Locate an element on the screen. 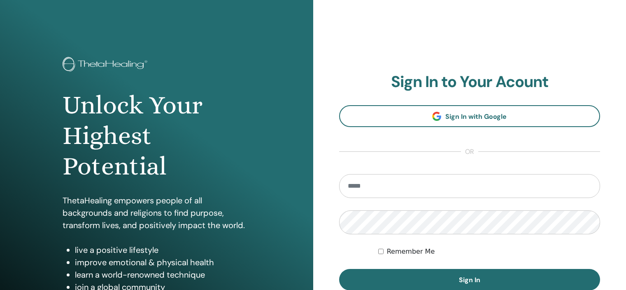  p: ThetaHealing empowers people of all backgrounds and religions to find purpose, transform lives, a... is located at coordinates (156, 213).